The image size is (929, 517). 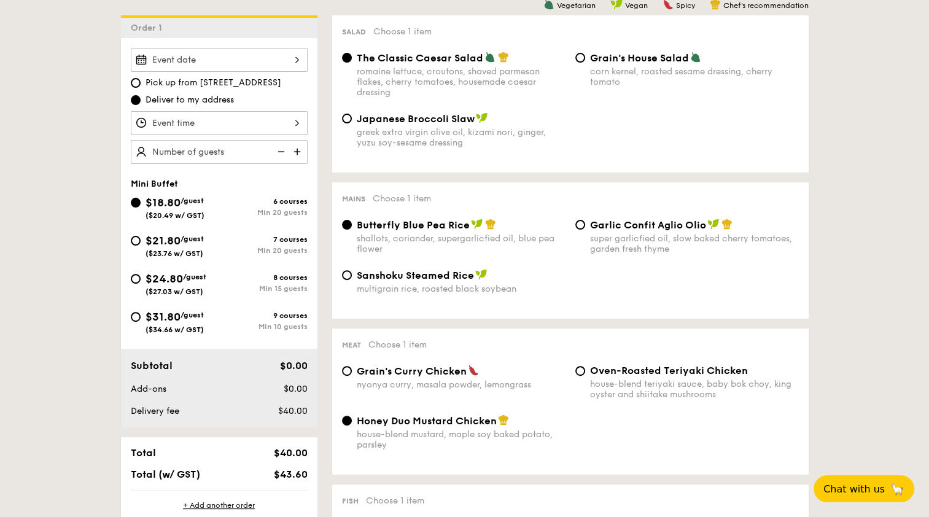 I want to click on div: Min 15 guests, so click(x=263, y=289).